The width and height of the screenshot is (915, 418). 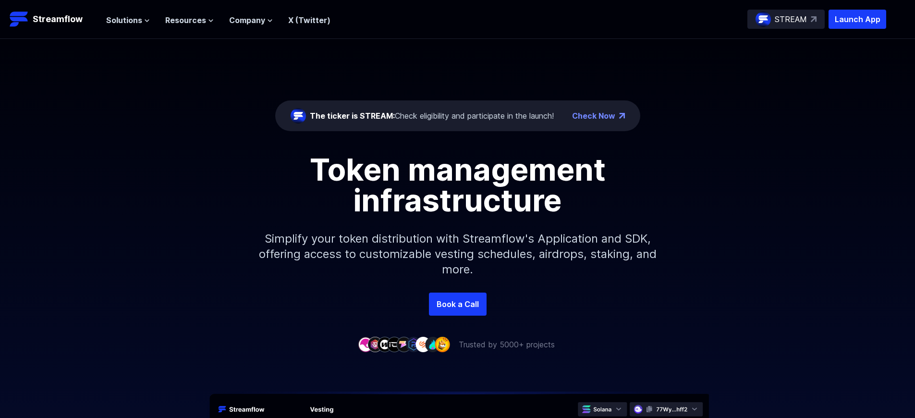 I want to click on img: company-6, so click(x=414, y=344).